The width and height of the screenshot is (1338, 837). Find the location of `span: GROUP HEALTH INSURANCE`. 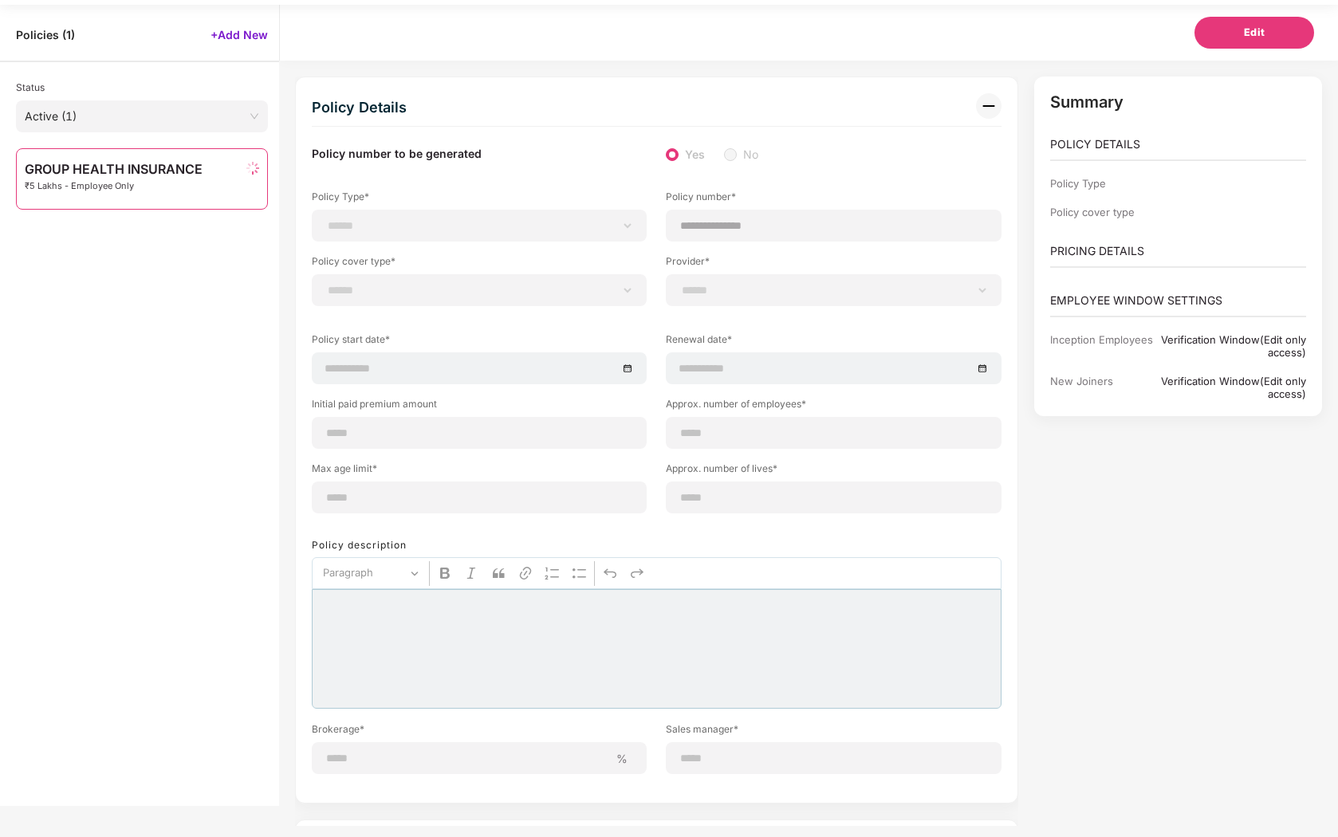

span: GROUP HEALTH INSURANCE is located at coordinates (113, 169).